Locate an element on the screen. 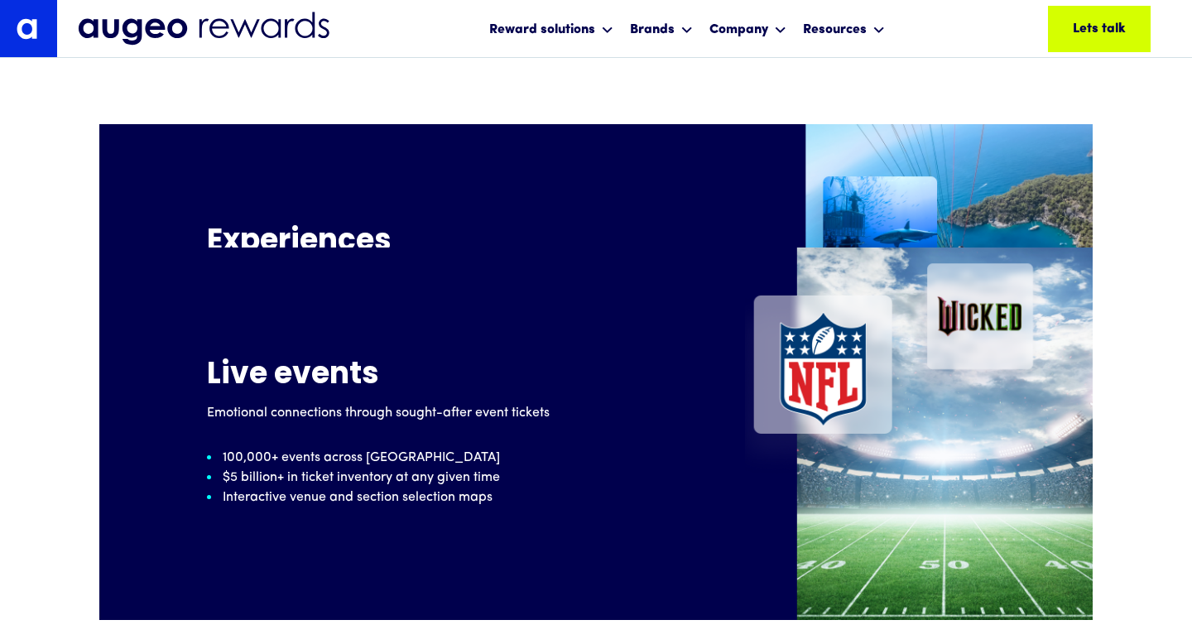 The height and width of the screenshot is (644, 1192). h5: Experiences is located at coordinates (431, 243).